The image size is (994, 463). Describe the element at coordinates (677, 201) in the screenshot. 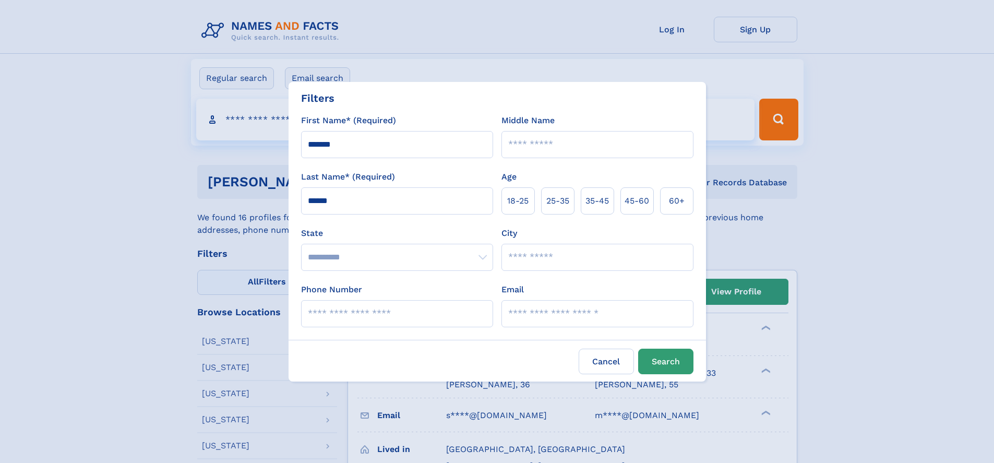

I see `span: 60+` at that location.